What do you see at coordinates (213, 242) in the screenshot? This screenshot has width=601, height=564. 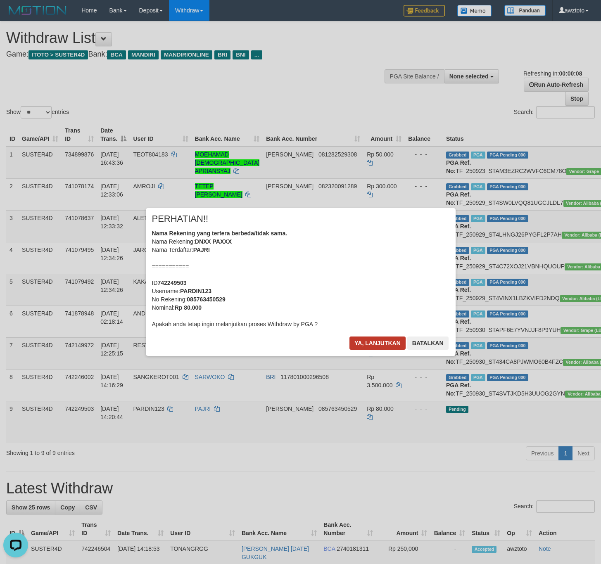 I see `b: DNXX PAXXX` at bounding box center [213, 242].